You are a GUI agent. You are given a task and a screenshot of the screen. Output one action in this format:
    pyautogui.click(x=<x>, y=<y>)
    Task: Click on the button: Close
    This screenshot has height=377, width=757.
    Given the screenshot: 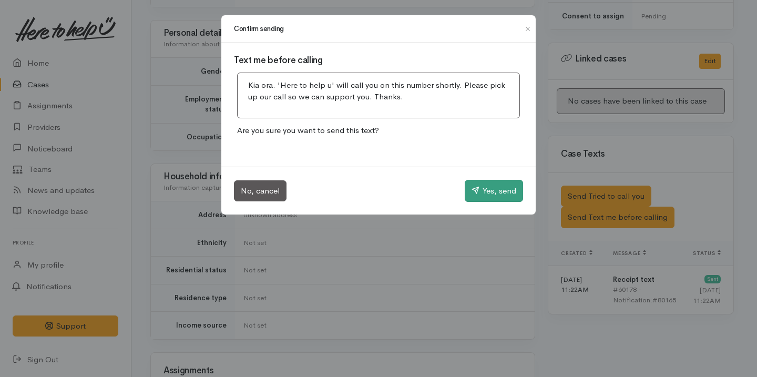 What is the action you would take?
    pyautogui.click(x=528, y=29)
    